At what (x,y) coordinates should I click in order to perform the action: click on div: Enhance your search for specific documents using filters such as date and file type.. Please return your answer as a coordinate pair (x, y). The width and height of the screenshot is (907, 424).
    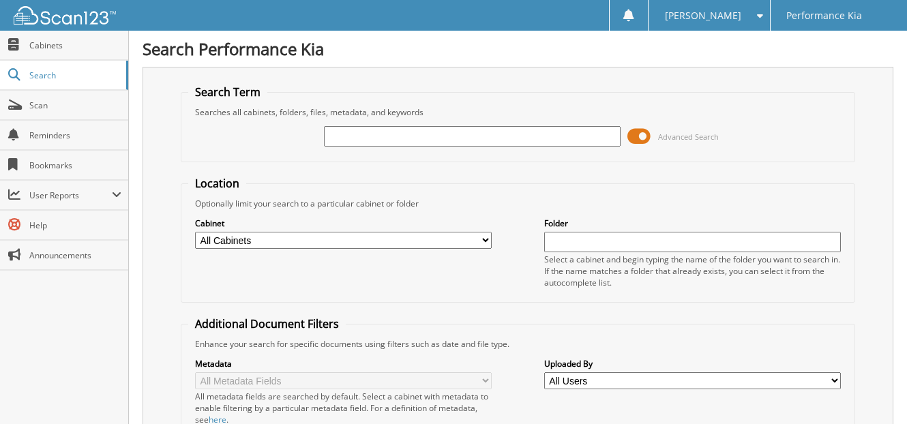
    Looking at the image, I should click on (518, 344).